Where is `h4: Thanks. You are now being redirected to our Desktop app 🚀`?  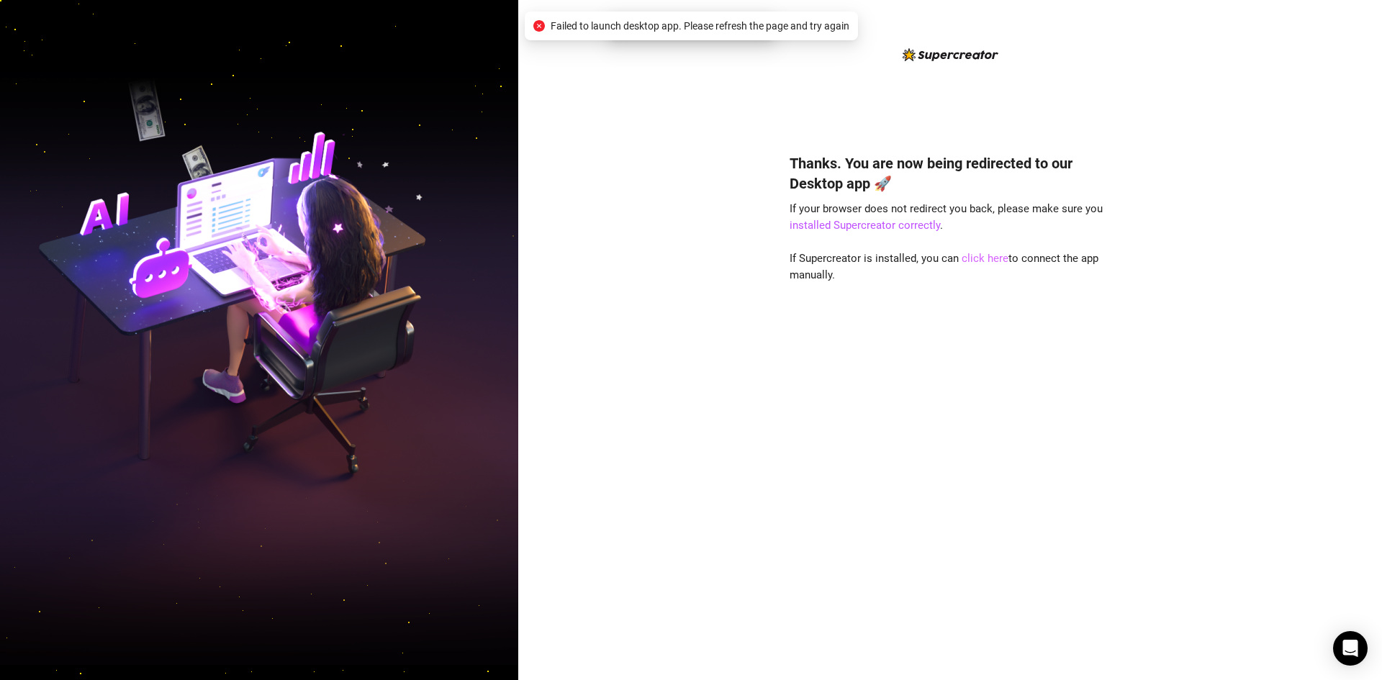
h4: Thanks. You are now being redirected to our Desktop app 🚀 is located at coordinates (950, 173).